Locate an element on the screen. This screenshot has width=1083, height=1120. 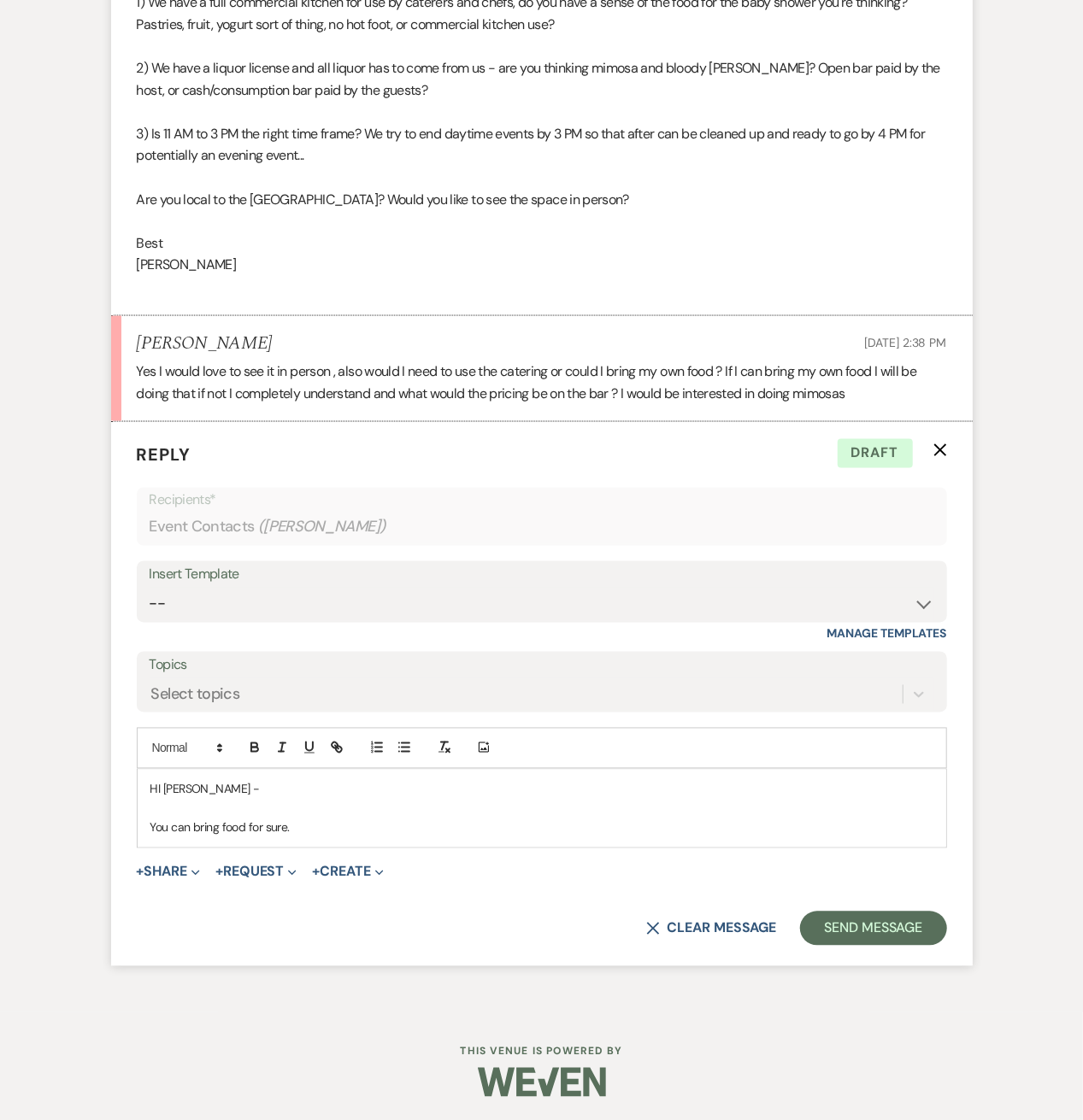
p: 2) We have a liquor license and all liquor has to come from us - are you thinking mimosa and bloo... is located at coordinates (542, 78).